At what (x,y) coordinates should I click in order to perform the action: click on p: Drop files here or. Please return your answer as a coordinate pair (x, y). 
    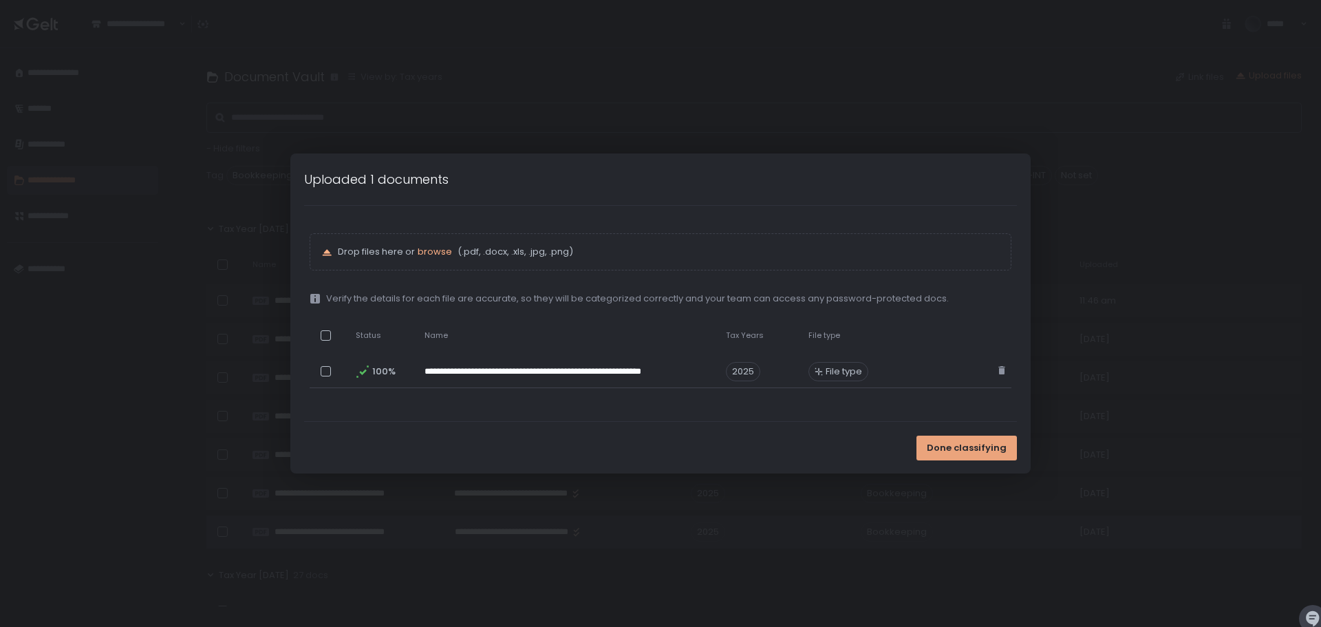
    Looking at the image, I should click on (669, 252).